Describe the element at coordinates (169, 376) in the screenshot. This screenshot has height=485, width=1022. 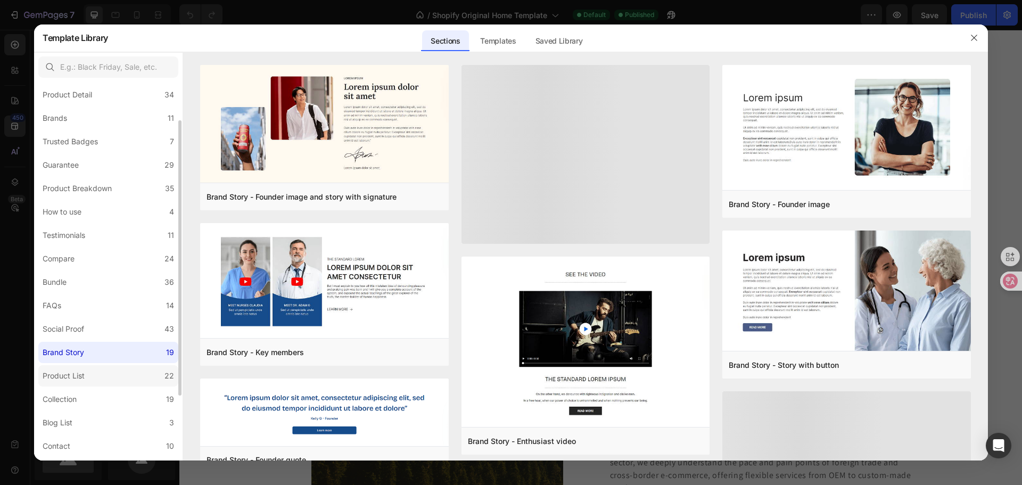
I see `div: 22` at that location.